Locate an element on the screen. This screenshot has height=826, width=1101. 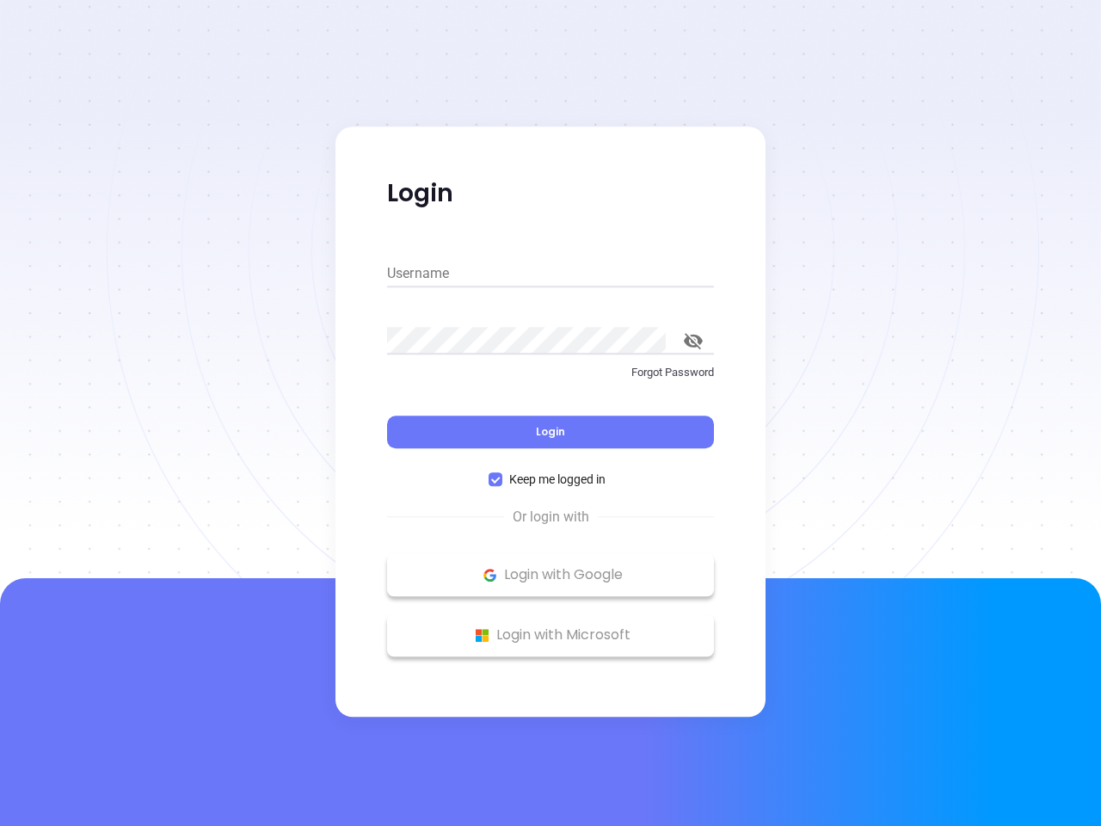
p: Forgot Password is located at coordinates (550, 372).